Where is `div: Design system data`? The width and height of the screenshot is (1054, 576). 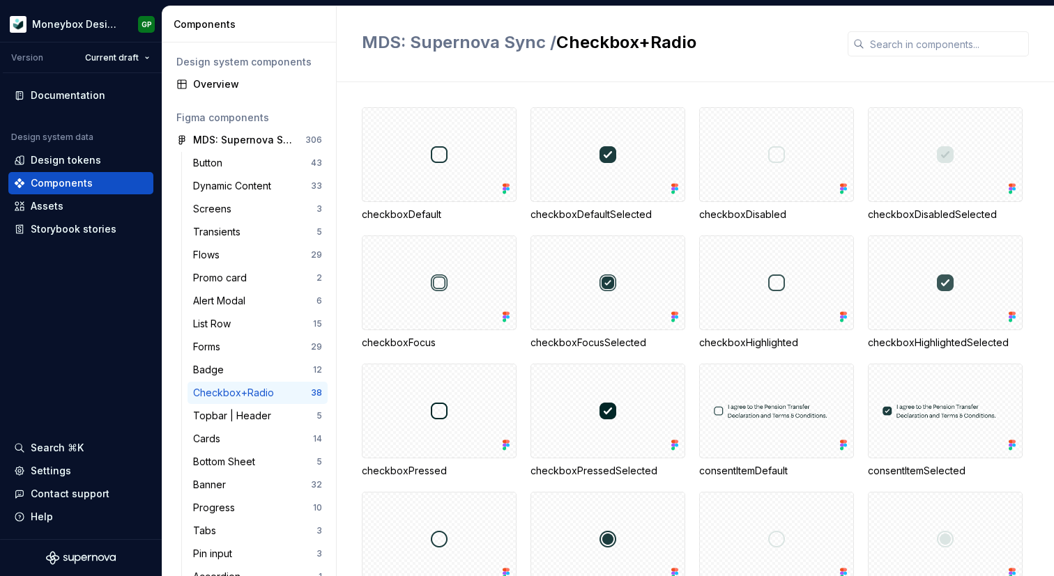 div: Design system data is located at coordinates (52, 137).